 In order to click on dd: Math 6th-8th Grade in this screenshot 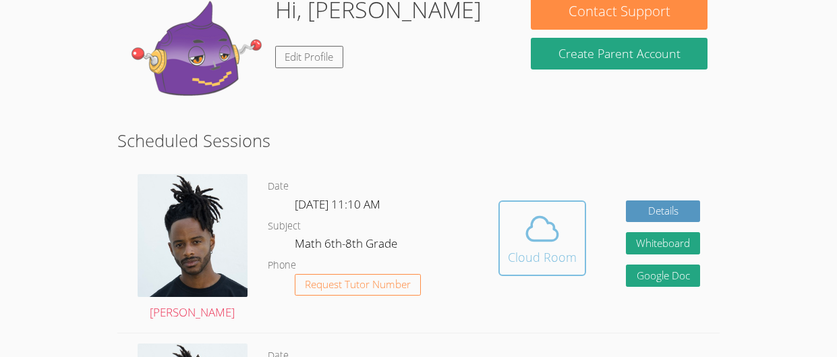, I will do `click(347, 245)`.